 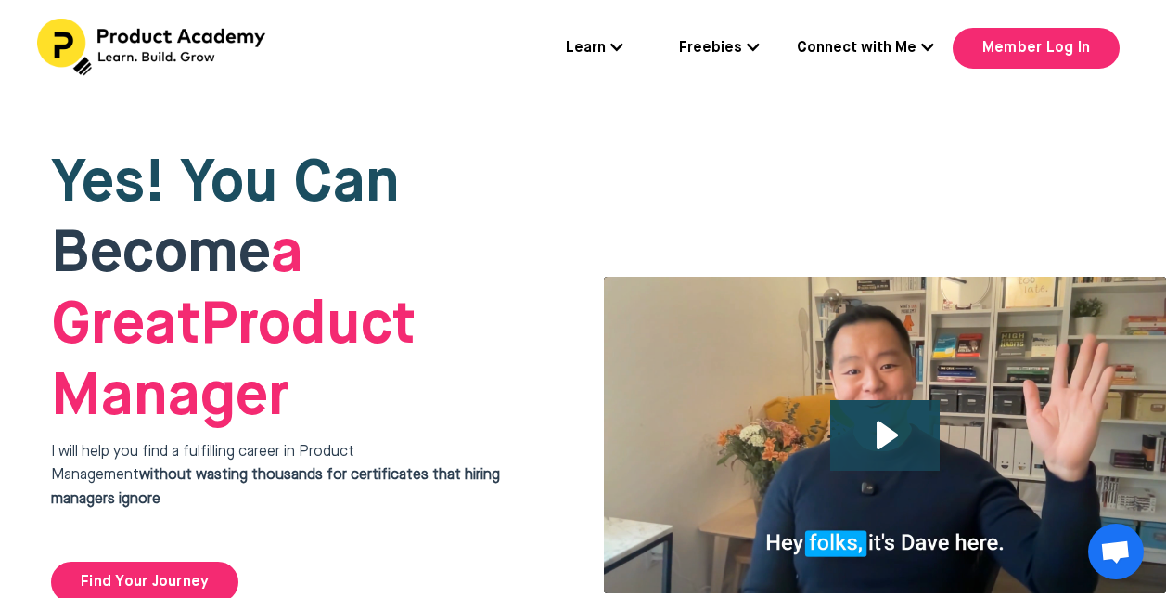 I want to click on a: Open chat, so click(x=1116, y=551).